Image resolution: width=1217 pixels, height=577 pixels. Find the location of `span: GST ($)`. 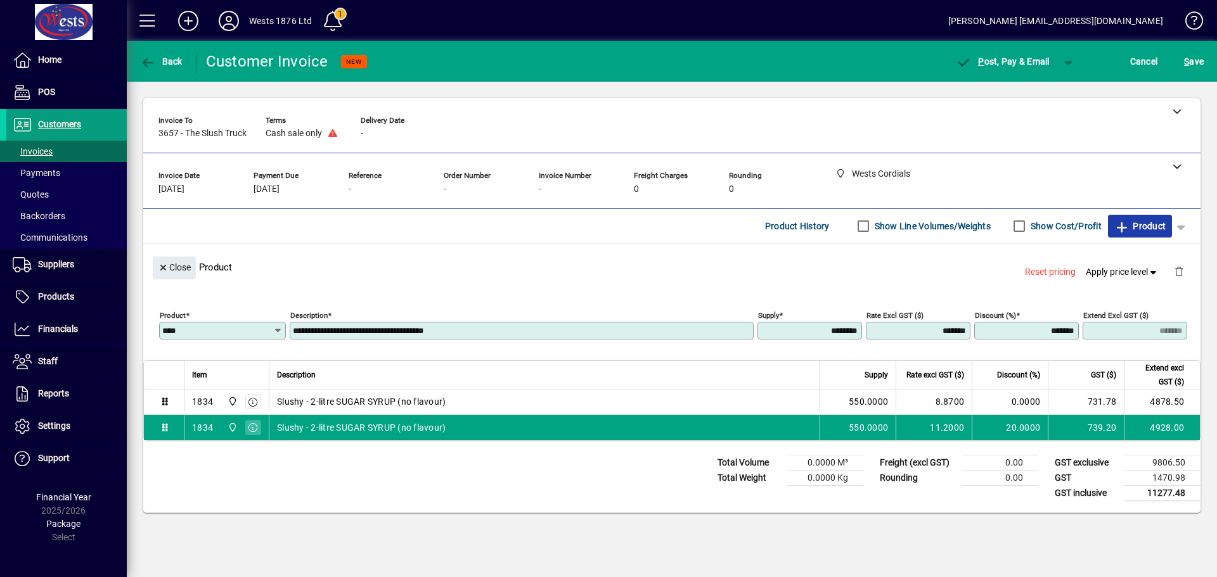

span: GST ($) is located at coordinates (1103, 375).